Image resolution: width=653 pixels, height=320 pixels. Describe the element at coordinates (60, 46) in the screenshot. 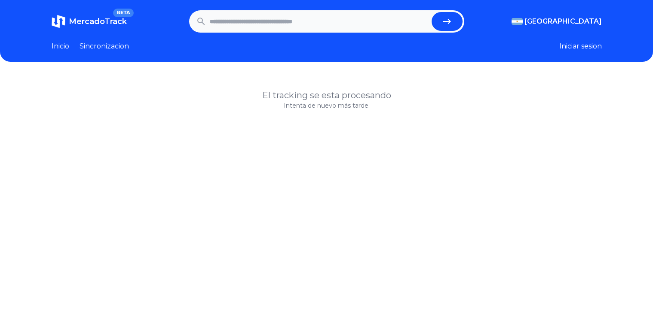

I see `a: Inicio` at that location.